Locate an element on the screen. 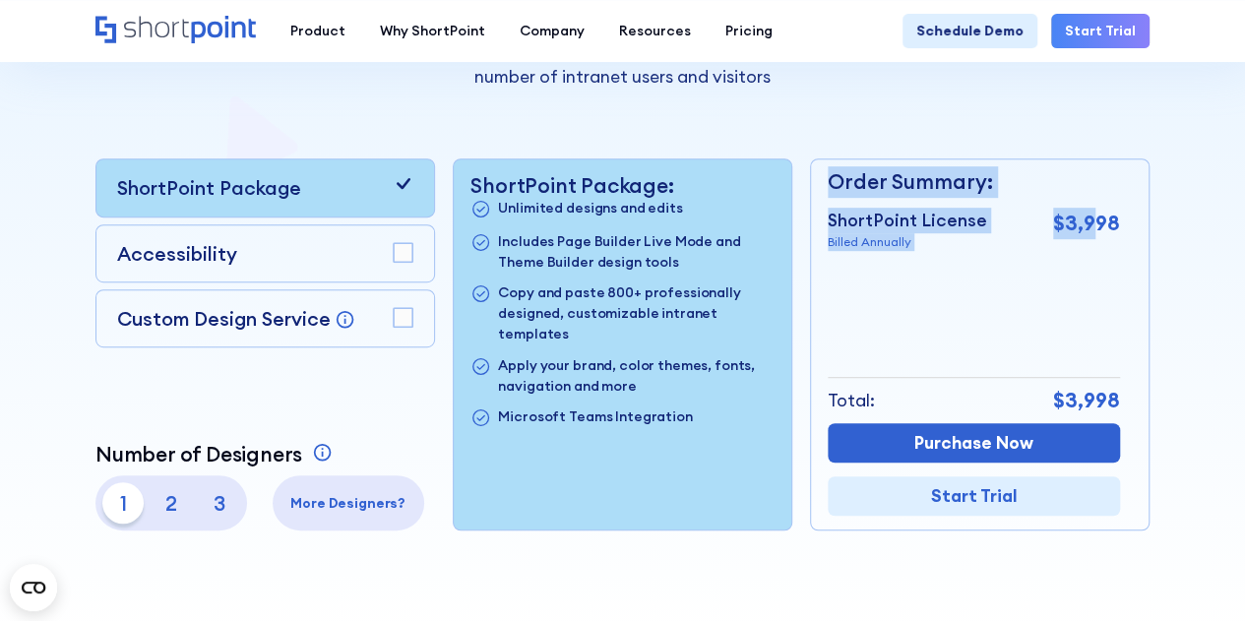 The width and height of the screenshot is (1245, 621). a: Purchase Now is located at coordinates (973, 443).